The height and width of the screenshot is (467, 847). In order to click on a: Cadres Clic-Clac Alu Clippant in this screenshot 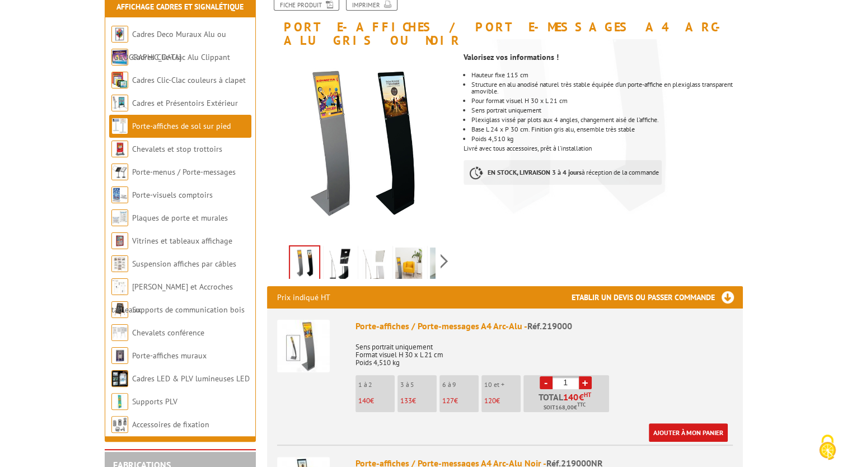, I will do `click(181, 57)`.